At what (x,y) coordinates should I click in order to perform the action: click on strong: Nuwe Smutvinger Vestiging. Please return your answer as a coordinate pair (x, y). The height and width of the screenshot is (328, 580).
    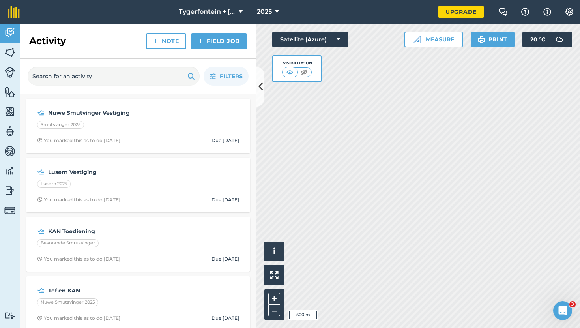
    Looking at the image, I should click on (110, 113).